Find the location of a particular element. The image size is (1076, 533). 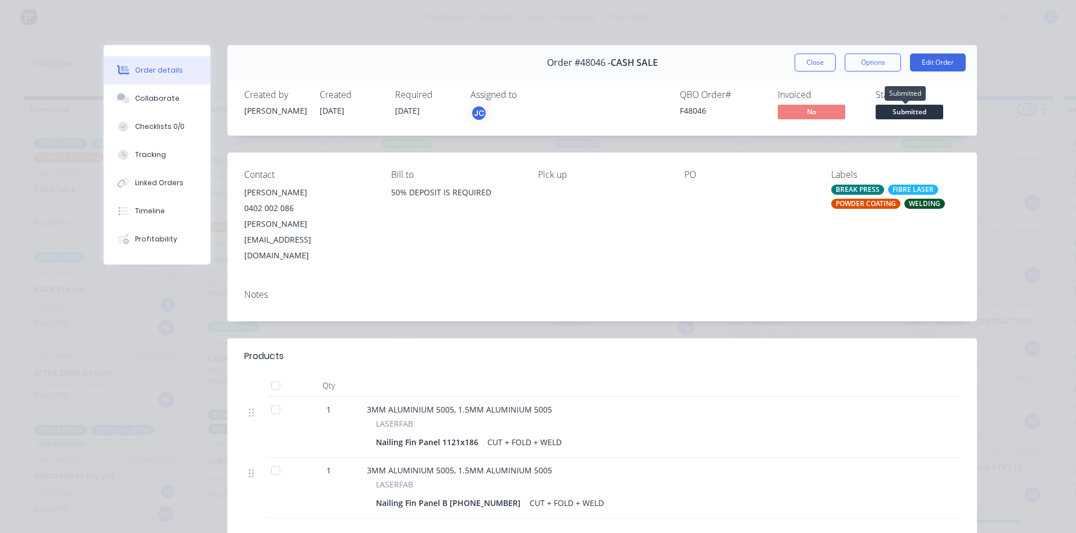

div: F48046 is located at coordinates (722, 110).